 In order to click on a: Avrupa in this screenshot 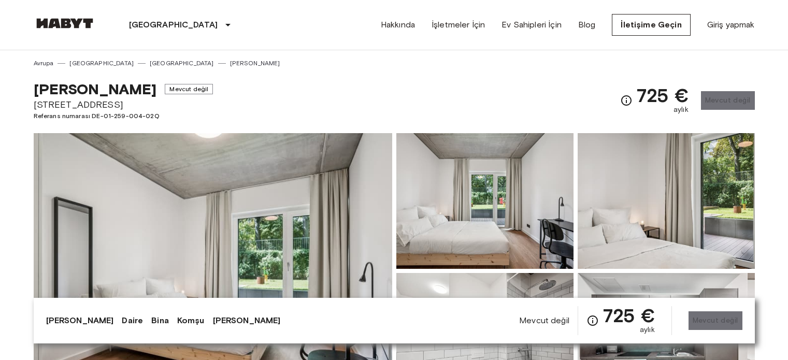, I will do `click(44, 63)`.